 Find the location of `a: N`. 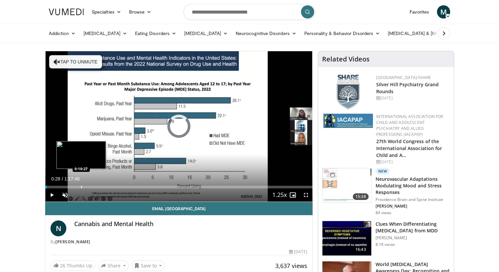

a: N is located at coordinates (58, 228).